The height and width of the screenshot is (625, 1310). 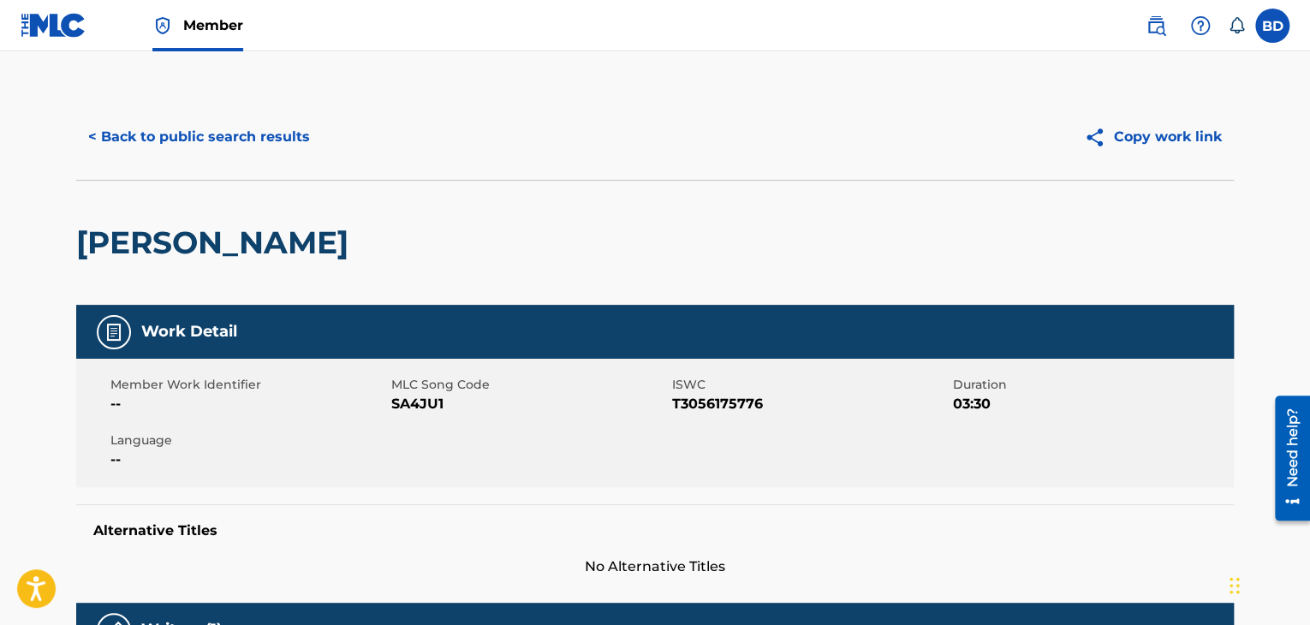 I want to click on div: Notifications, so click(x=1237, y=26).